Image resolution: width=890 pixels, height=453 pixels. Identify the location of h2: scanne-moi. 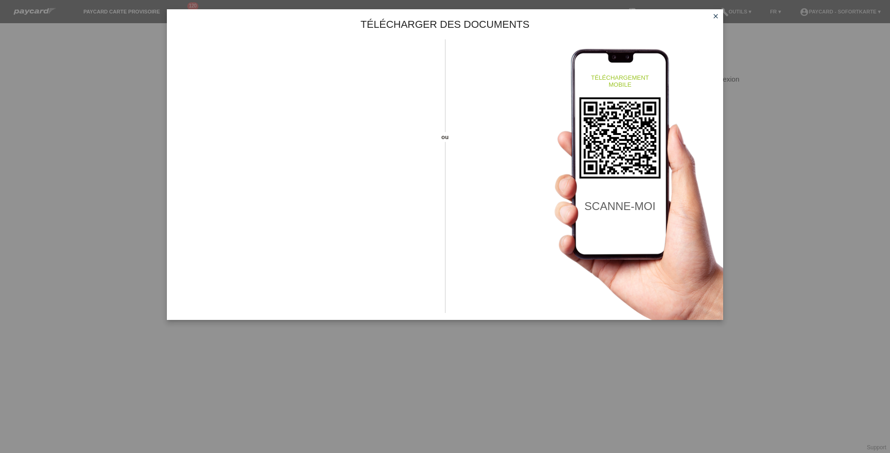
(620, 209).